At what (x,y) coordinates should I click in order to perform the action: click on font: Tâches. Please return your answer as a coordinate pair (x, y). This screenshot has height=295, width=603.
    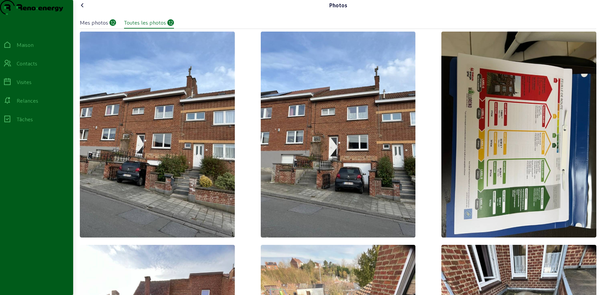
    Looking at the image, I should click on (25, 119).